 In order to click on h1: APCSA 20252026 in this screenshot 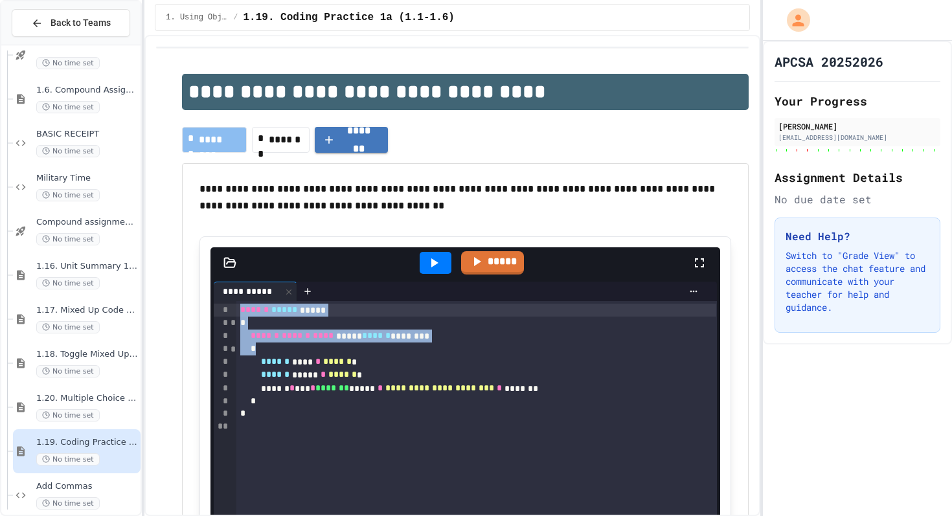, I will do `click(829, 62)`.